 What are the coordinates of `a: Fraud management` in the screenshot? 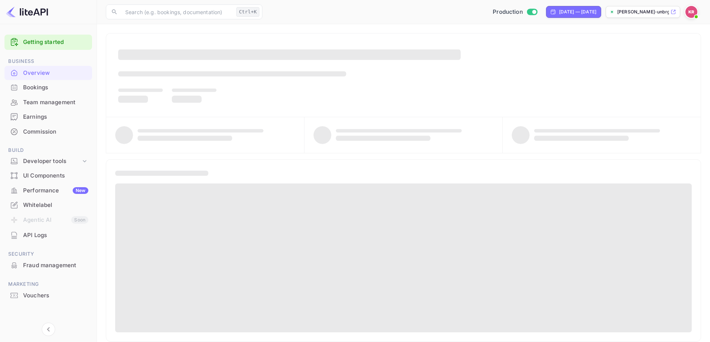 It's located at (48, 265).